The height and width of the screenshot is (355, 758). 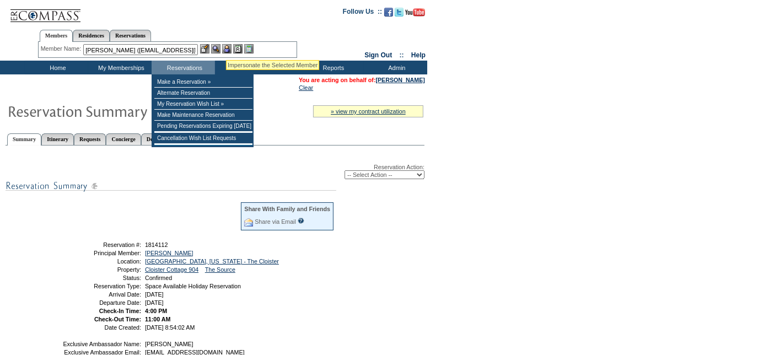 I want to click on td: Make Maintenance Reservation, so click(x=203, y=115).